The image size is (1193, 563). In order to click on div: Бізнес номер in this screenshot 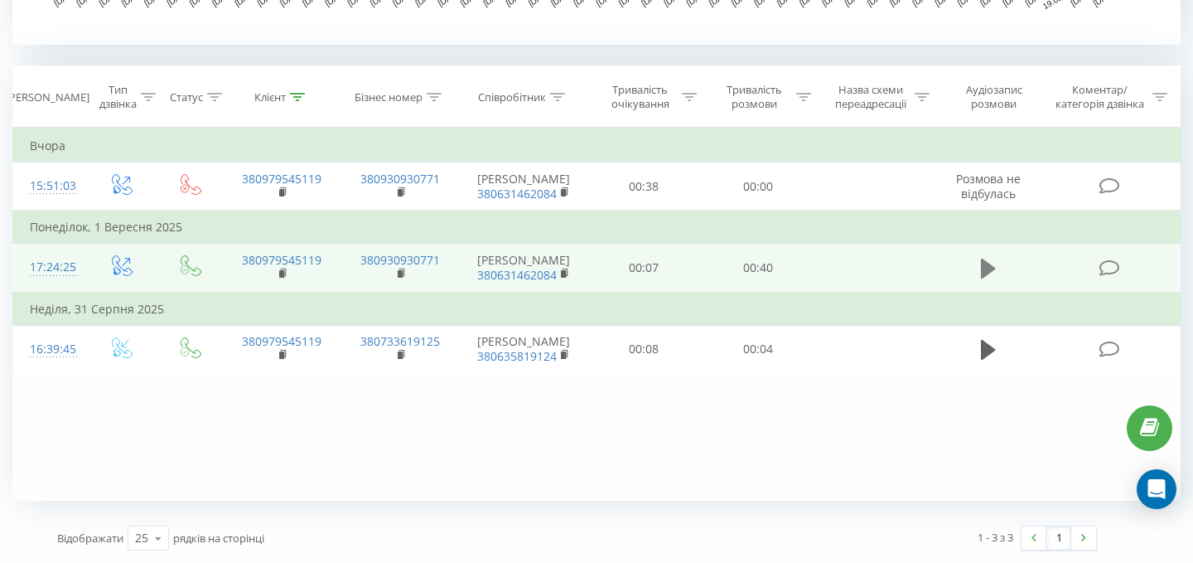, I will do `click(389, 97)`.